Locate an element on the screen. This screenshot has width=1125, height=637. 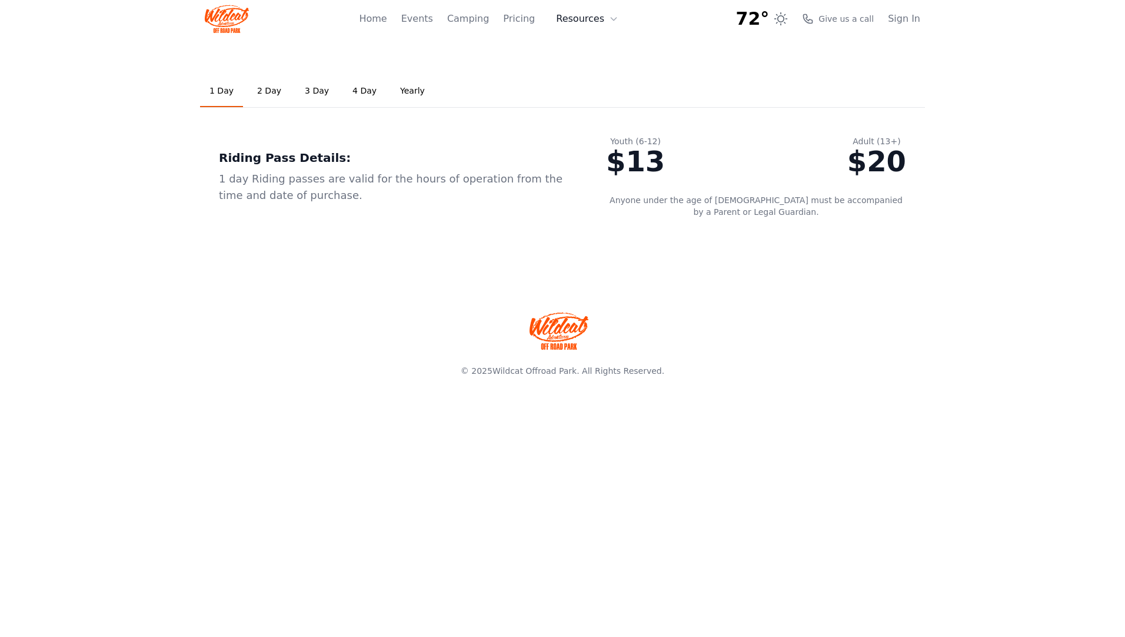
a: 3 Day is located at coordinates (317, 91).